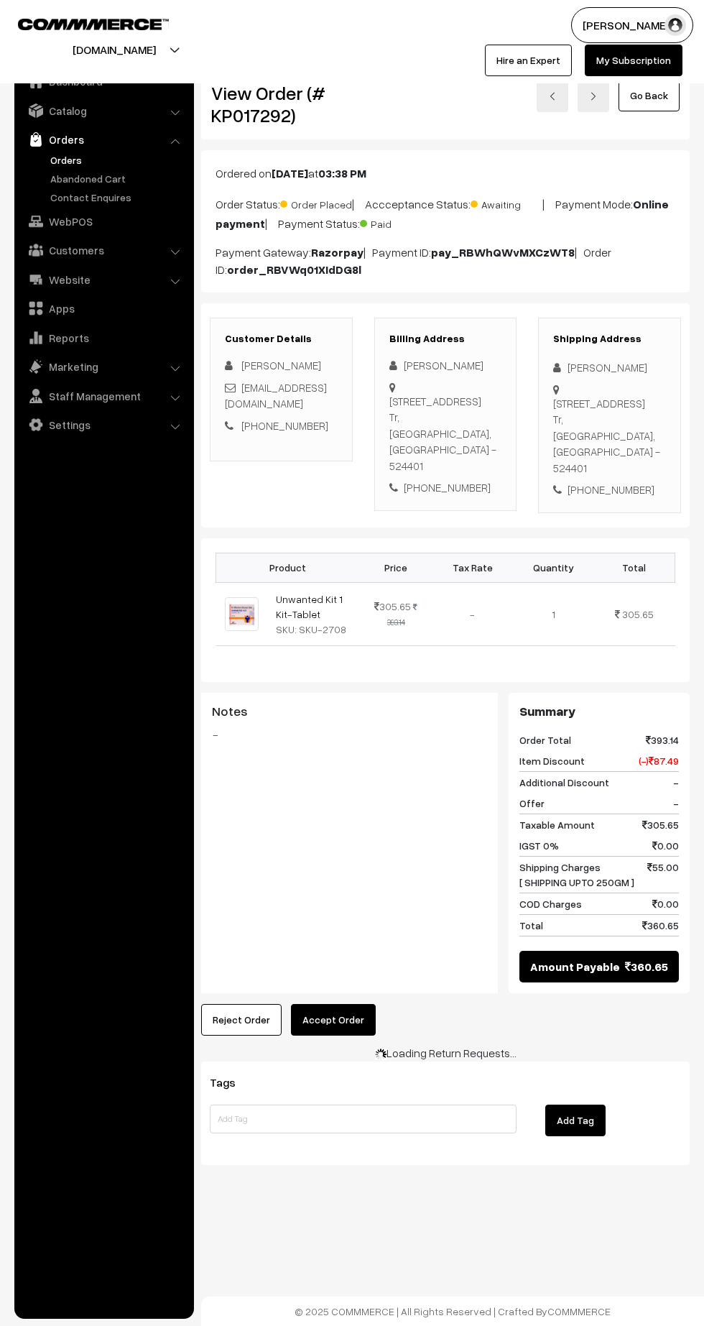 The width and height of the screenshot is (704, 1326). What do you see at coordinates (363, 1119) in the screenshot?
I see `input: Add Tag` at bounding box center [363, 1119].